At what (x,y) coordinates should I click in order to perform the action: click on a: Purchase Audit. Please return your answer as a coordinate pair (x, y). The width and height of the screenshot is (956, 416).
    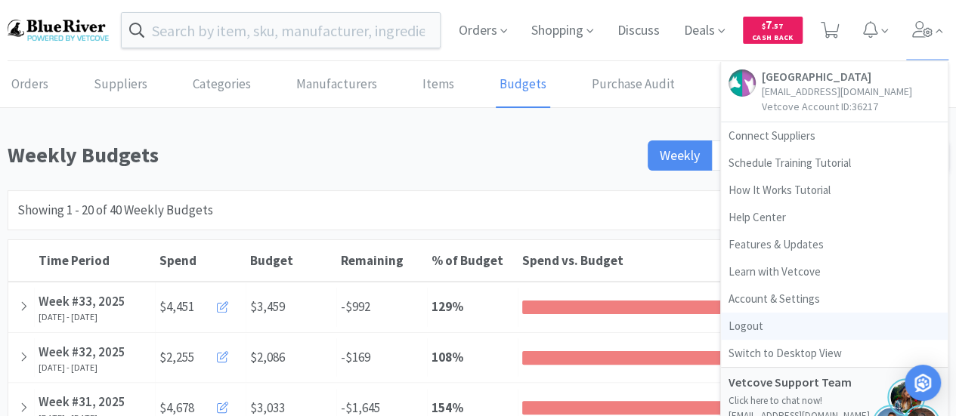
    Looking at the image, I should click on (633, 85).